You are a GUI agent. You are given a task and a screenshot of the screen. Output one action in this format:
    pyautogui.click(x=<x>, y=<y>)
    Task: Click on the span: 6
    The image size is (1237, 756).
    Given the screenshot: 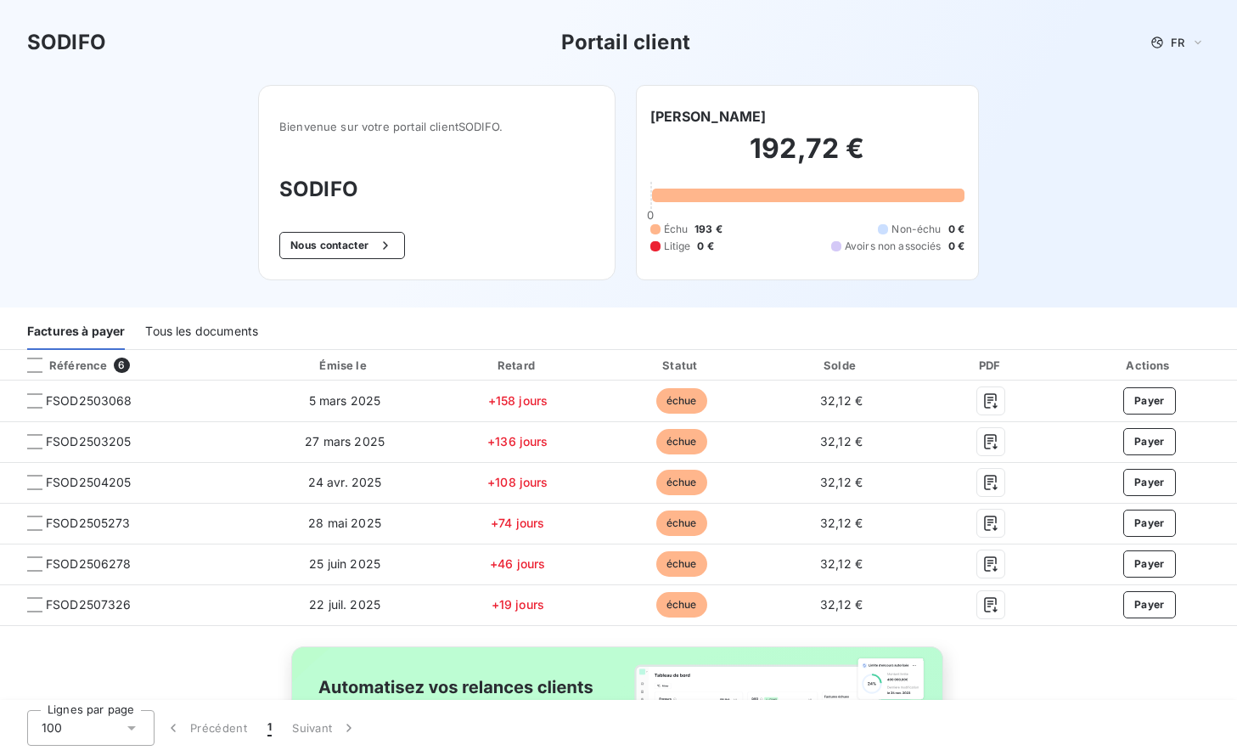 What is the action you would take?
    pyautogui.click(x=121, y=365)
    